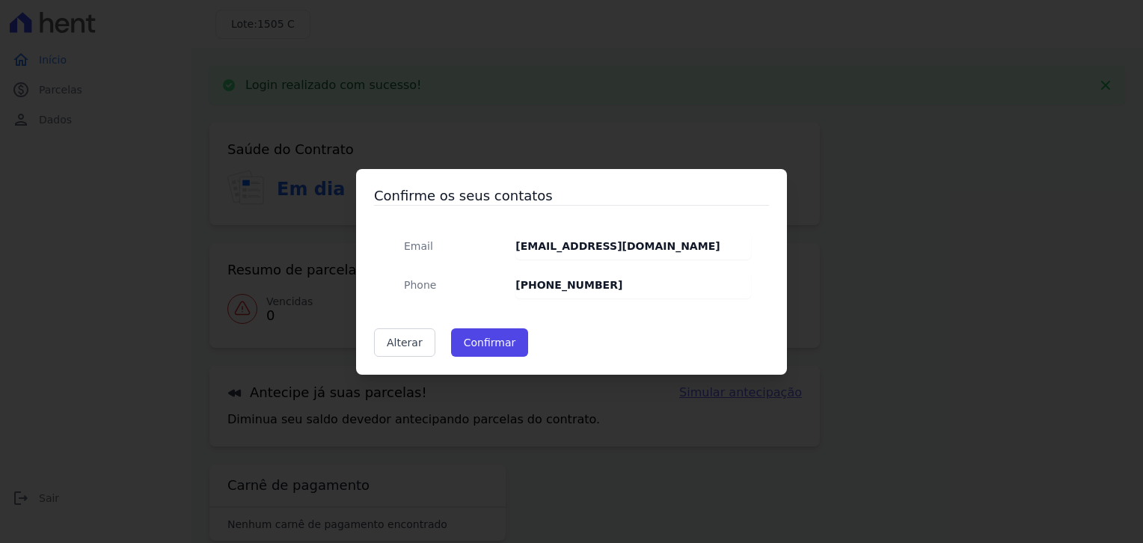 The width and height of the screenshot is (1143, 543). Describe the element at coordinates (420, 285) in the screenshot. I see `span: translation missing: pt-BR.public.contracts.modal.confirmation.phone` at that location.